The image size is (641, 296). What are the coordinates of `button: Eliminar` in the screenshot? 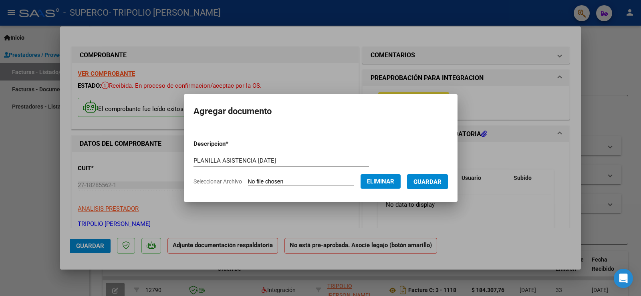 It's located at (380, 181).